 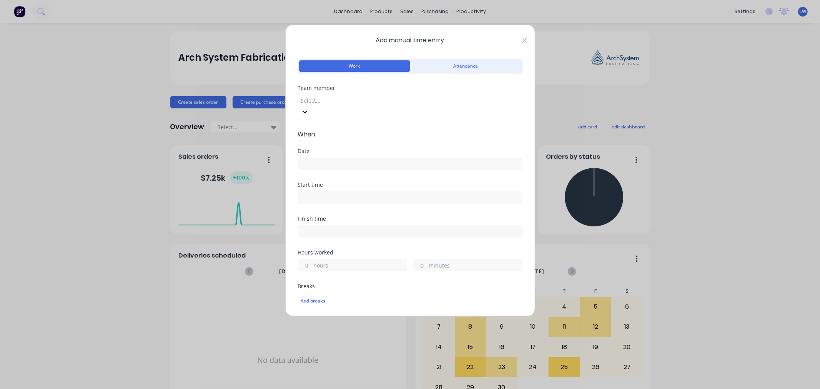 I want to click on div: Finish time, so click(x=410, y=219).